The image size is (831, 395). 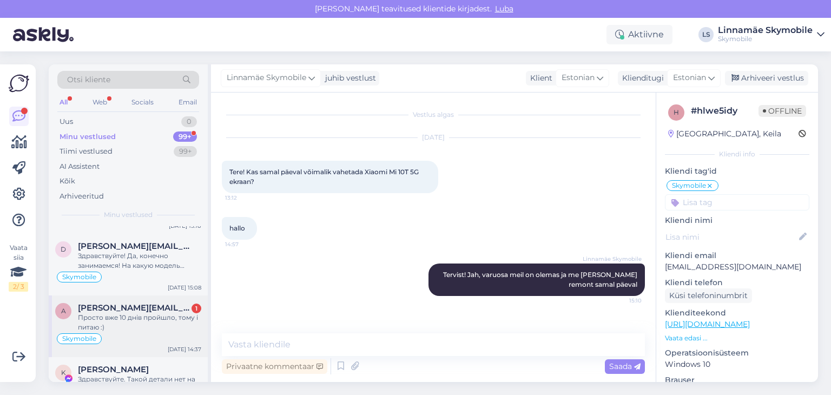 What do you see at coordinates (189, 122) in the screenshot?
I see `div: 0` at bounding box center [189, 122].